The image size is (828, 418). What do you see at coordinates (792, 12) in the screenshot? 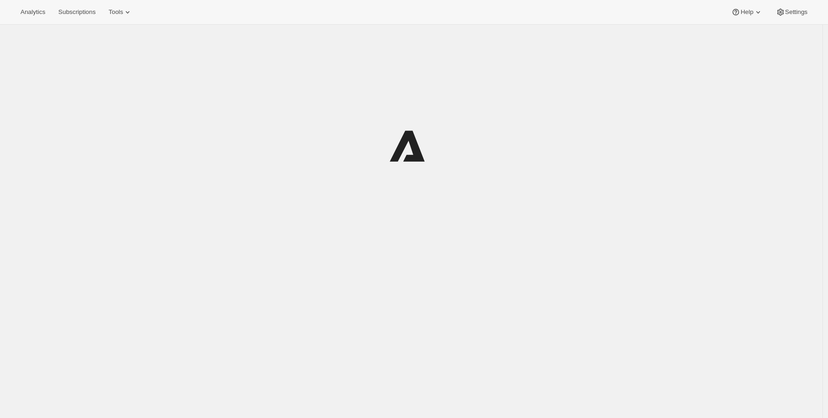
I see `button: Settings` at bounding box center [792, 12].